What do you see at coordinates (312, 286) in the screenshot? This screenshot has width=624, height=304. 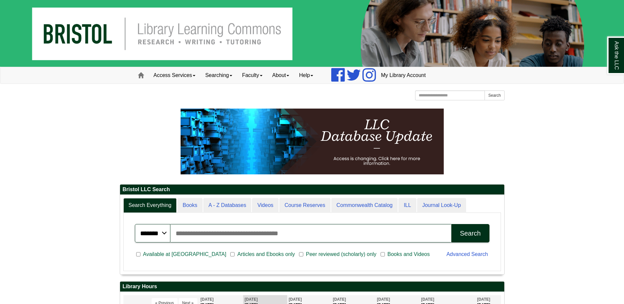 I see `h2: Library Hours` at bounding box center [312, 286].